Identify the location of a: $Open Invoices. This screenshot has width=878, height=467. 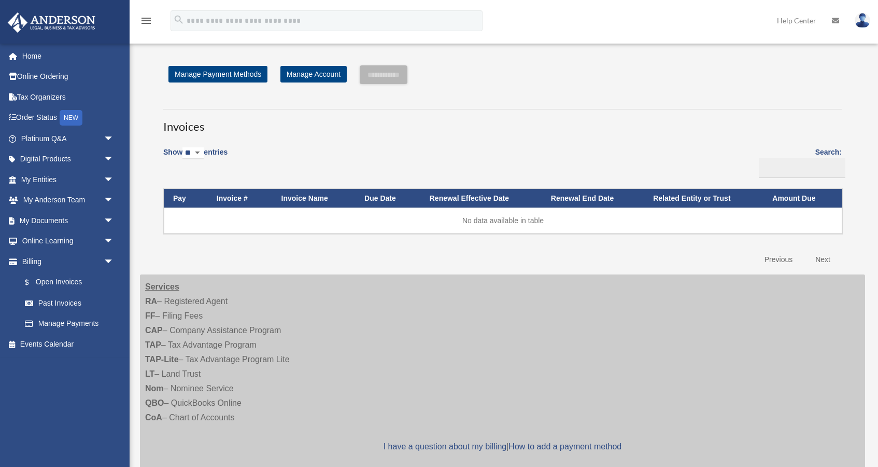
(67, 282).